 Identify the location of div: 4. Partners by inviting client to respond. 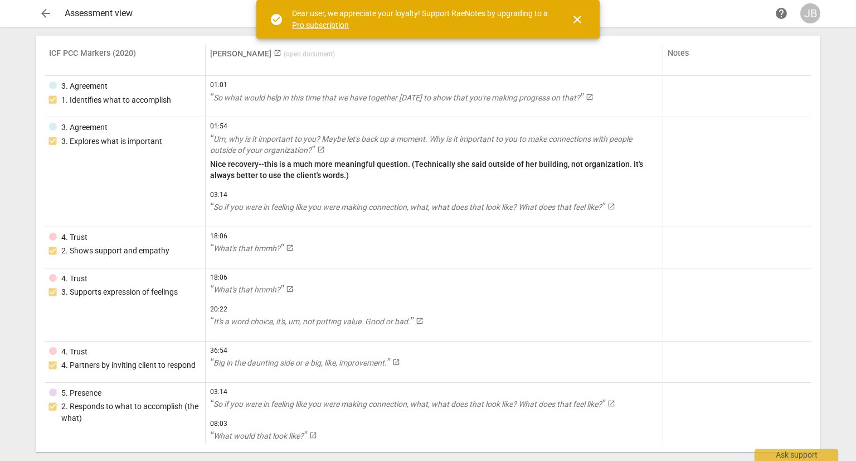
(128, 365).